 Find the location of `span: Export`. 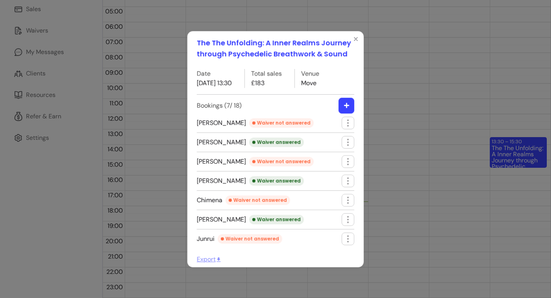

span: Export is located at coordinates (209, 259).